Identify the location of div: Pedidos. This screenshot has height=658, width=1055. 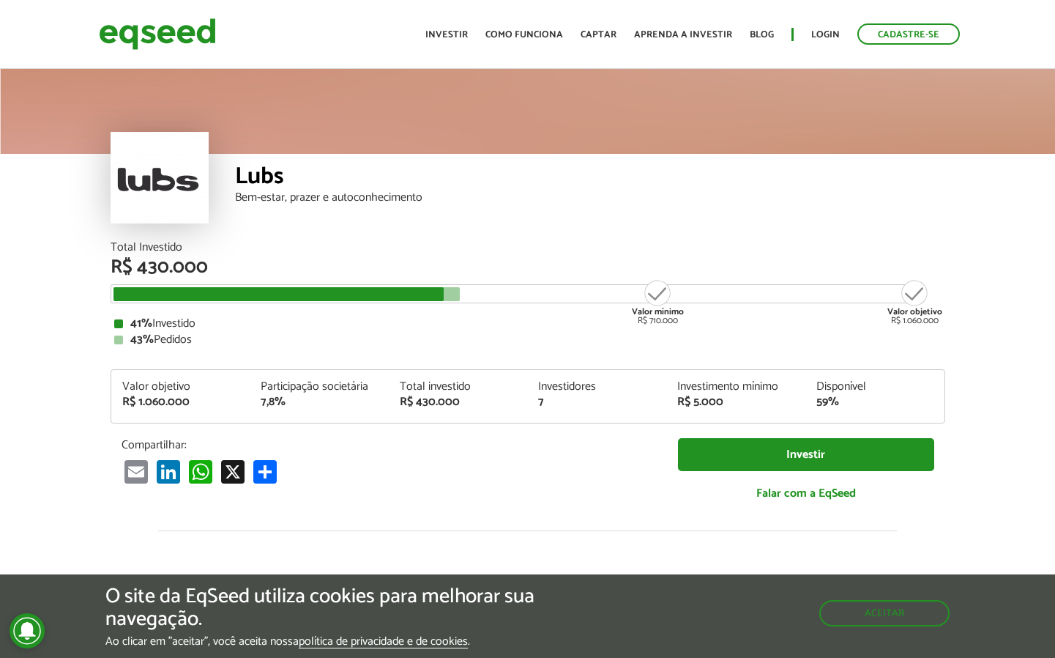
(528, 340).